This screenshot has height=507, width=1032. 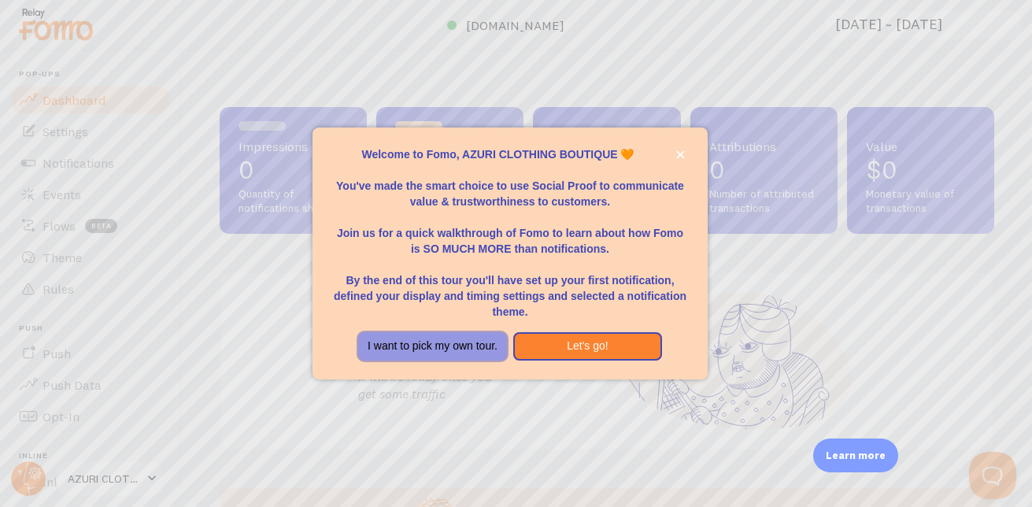 I want to click on button: I want to pick my own tour., so click(x=432, y=346).